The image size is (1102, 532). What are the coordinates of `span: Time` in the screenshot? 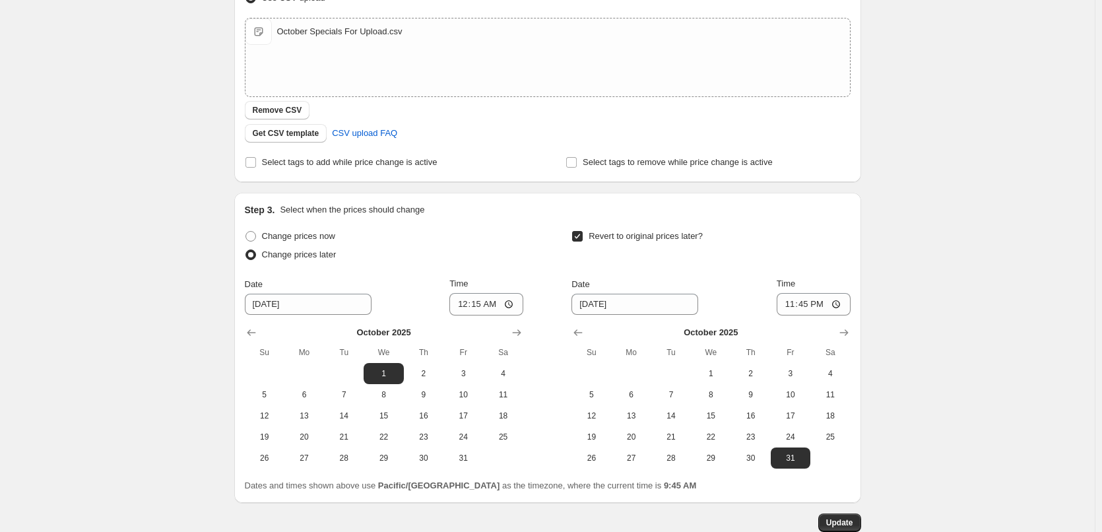 It's located at (786, 283).